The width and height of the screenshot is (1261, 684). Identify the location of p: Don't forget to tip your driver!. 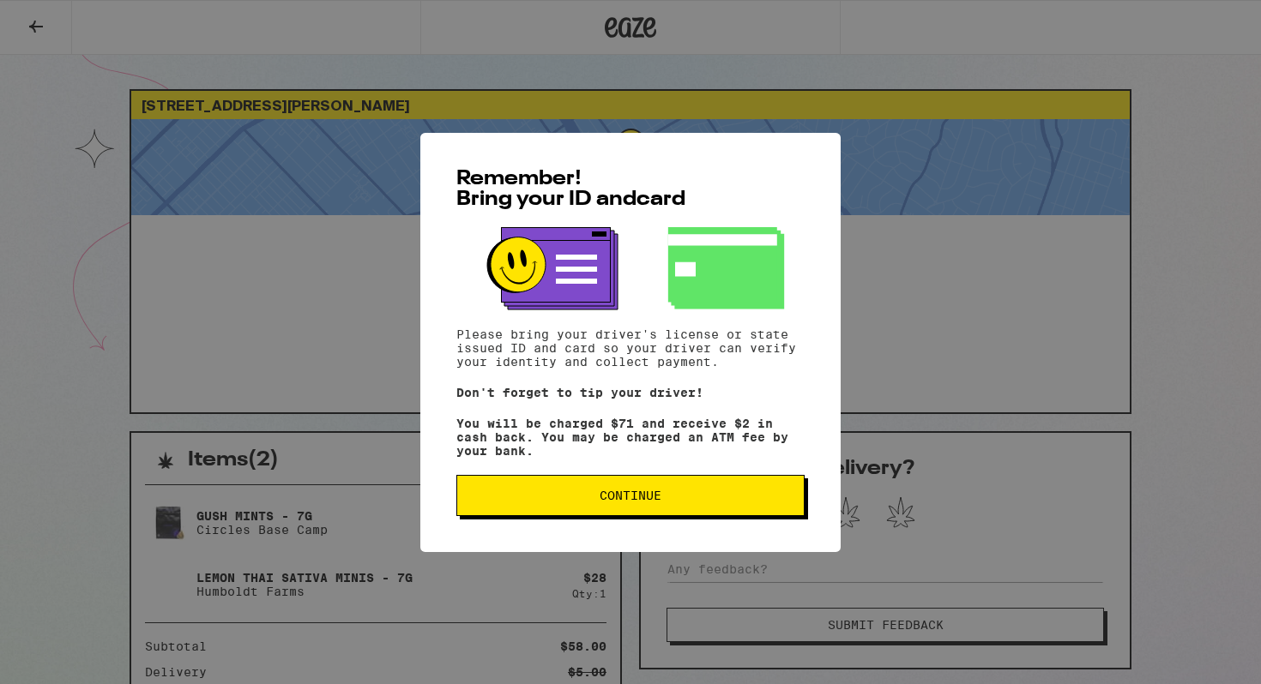
(630, 393).